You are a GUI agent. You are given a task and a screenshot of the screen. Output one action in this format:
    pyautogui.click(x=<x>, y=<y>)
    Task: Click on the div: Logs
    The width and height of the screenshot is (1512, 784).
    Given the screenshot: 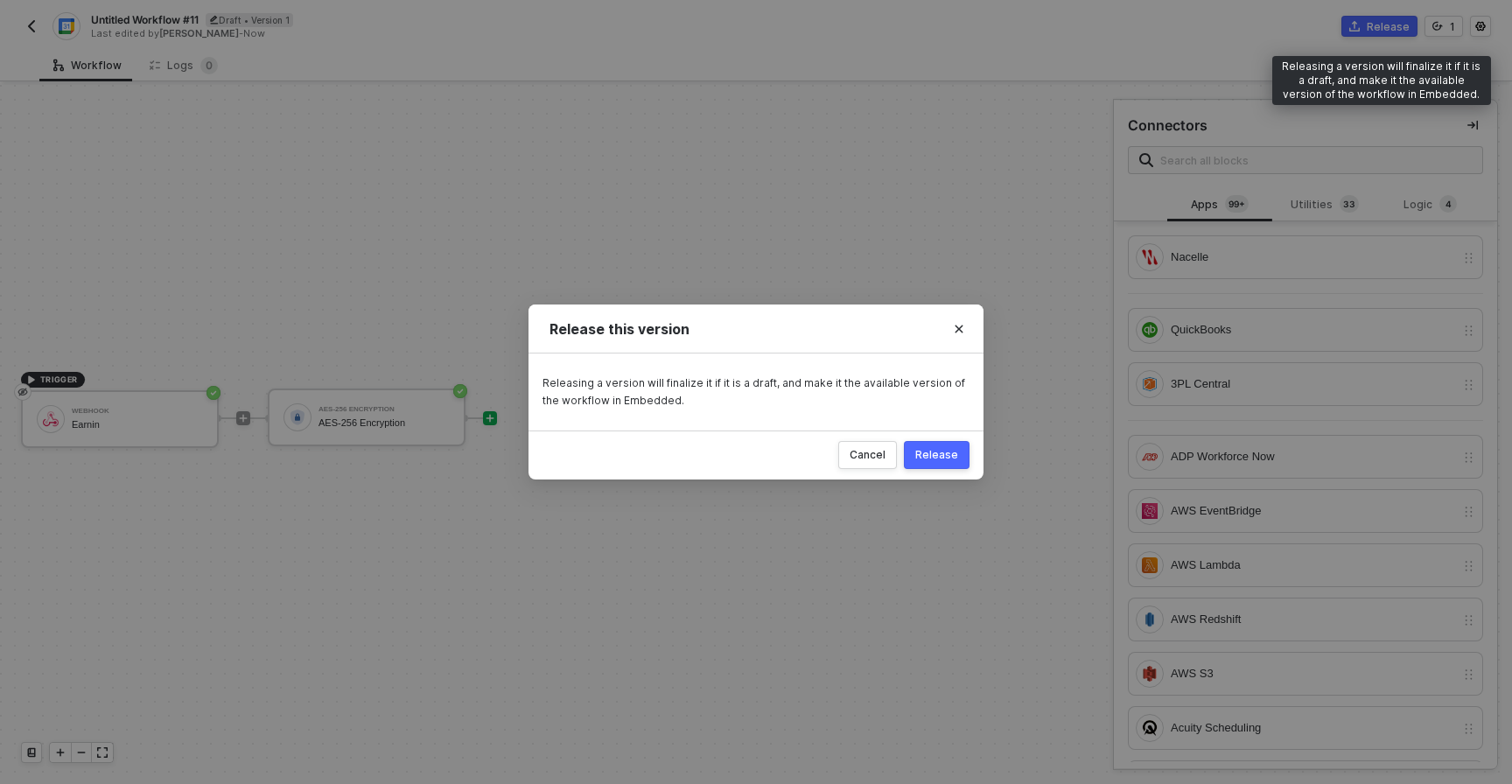 What is the action you would take?
    pyautogui.click(x=183, y=66)
    